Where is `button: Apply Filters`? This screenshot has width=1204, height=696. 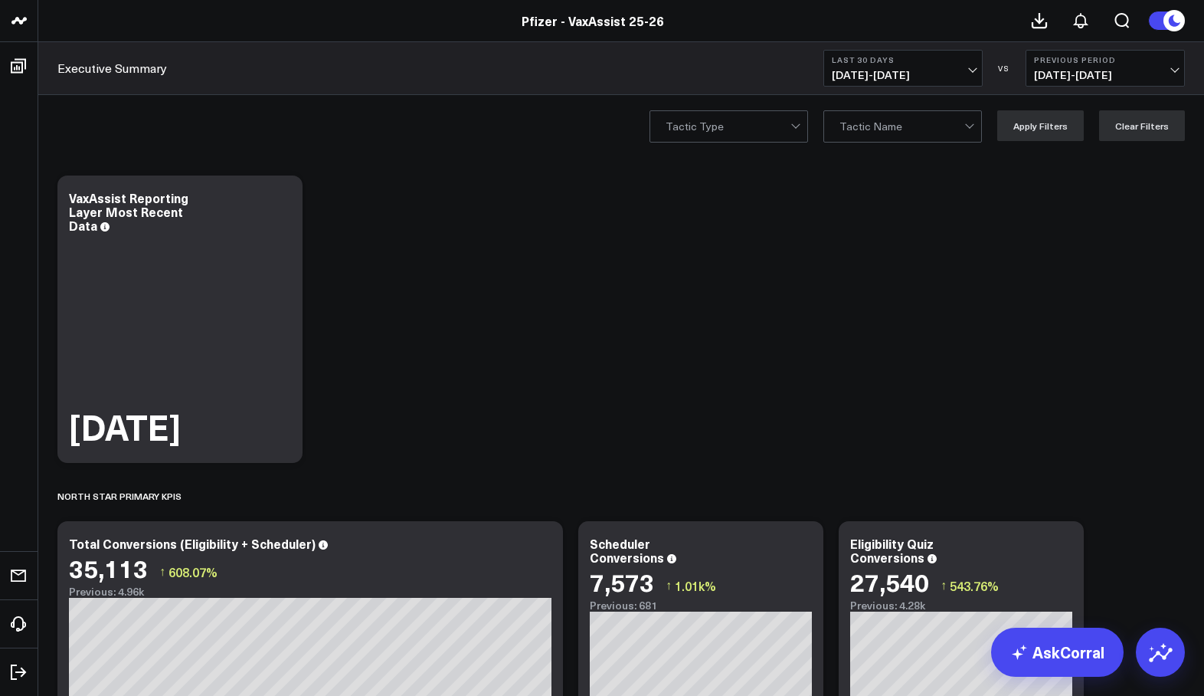 button: Apply Filters is located at coordinates (1041, 126).